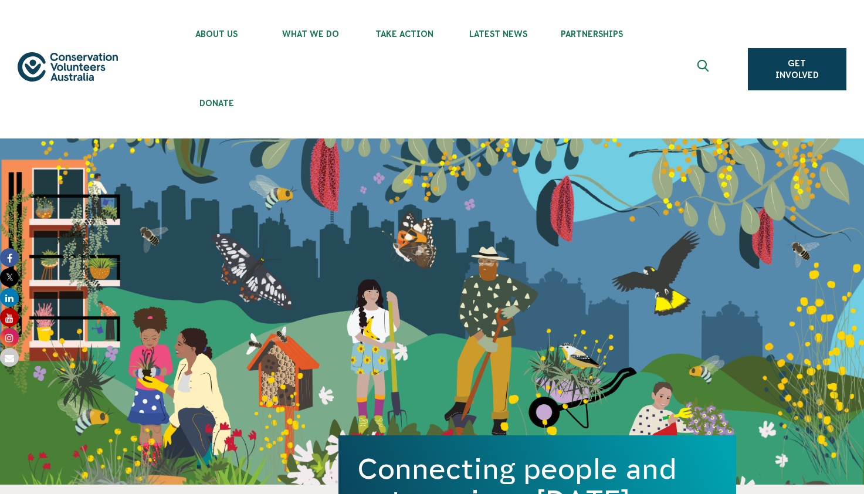 Image resolution: width=864 pixels, height=494 pixels. What do you see at coordinates (705, 69) in the screenshot?
I see `button: Expand search box Close search box` at bounding box center [705, 69].